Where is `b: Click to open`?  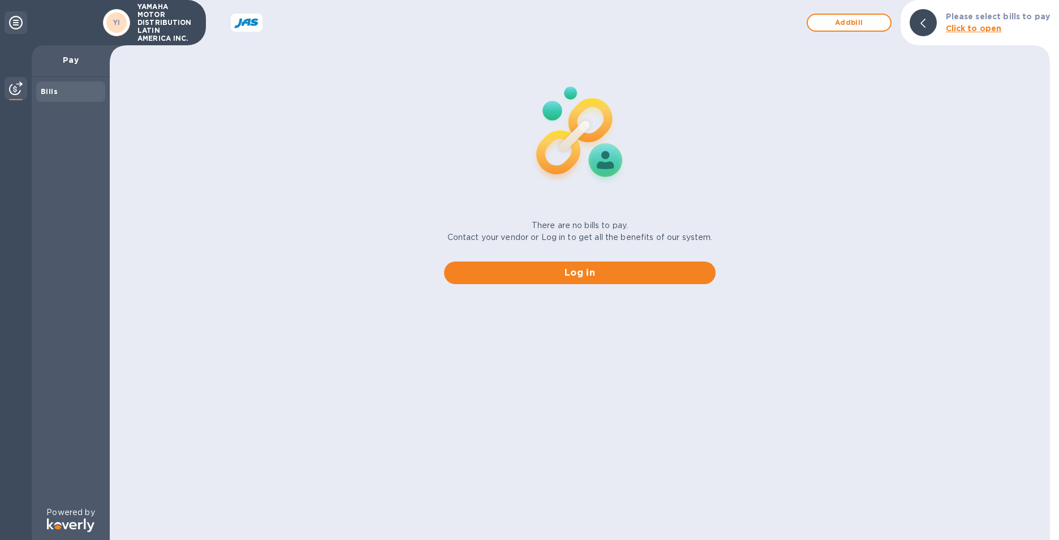
b: Click to open is located at coordinates (973, 28).